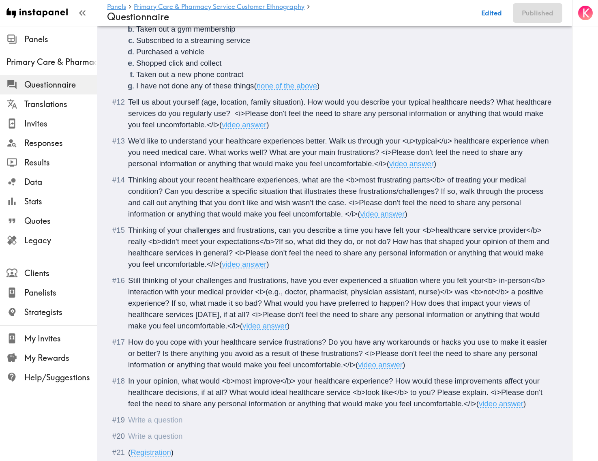 Image resolution: width=598 pixels, height=461 pixels. Describe the element at coordinates (60, 312) in the screenshot. I see `span: Strategists` at that location.